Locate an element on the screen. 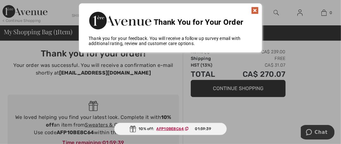 The image size is (341, 144). span: 01:59:39 is located at coordinates (203, 128).